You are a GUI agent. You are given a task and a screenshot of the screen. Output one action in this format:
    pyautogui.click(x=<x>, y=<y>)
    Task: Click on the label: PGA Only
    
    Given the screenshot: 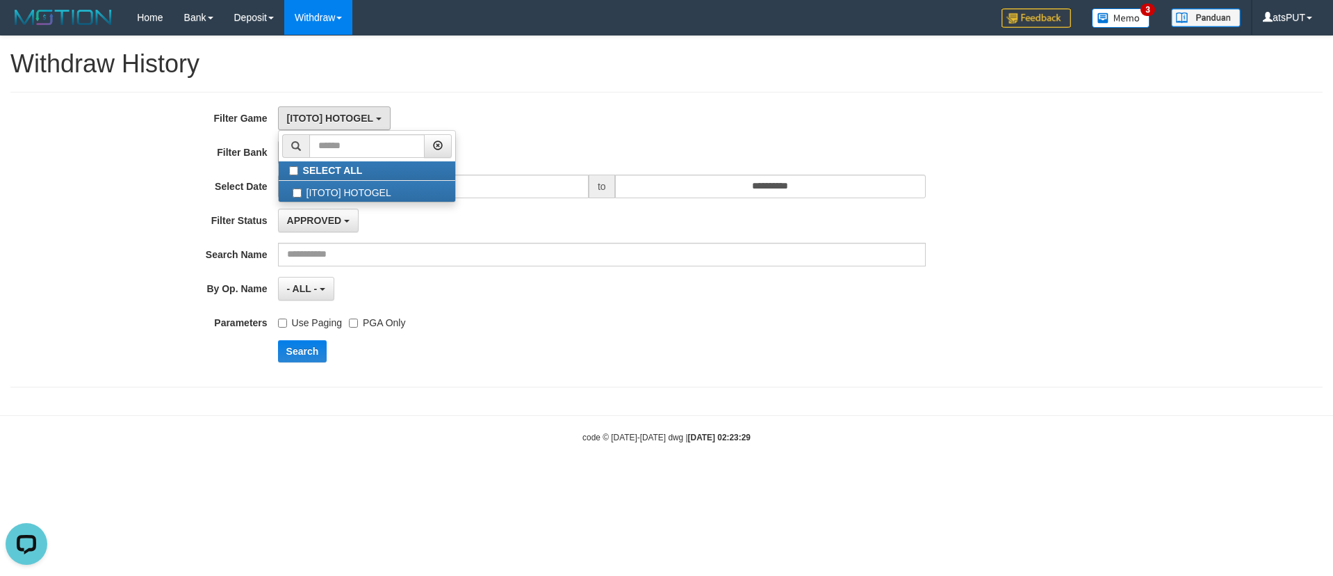 What is the action you would take?
    pyautogui.click(x=377, y=320)
    